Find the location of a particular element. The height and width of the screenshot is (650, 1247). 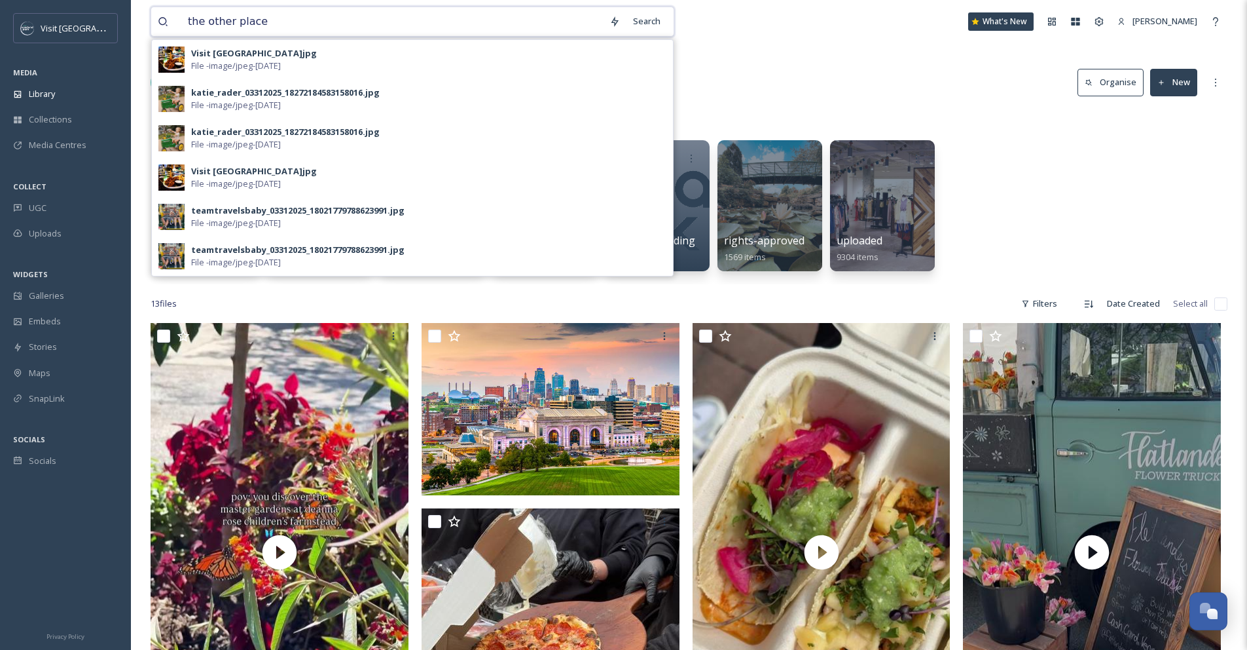

img: 1d528f3e-bce5-421a-86f8-7f5fd5e6354f.jpg is located at coordinates (172, 177).